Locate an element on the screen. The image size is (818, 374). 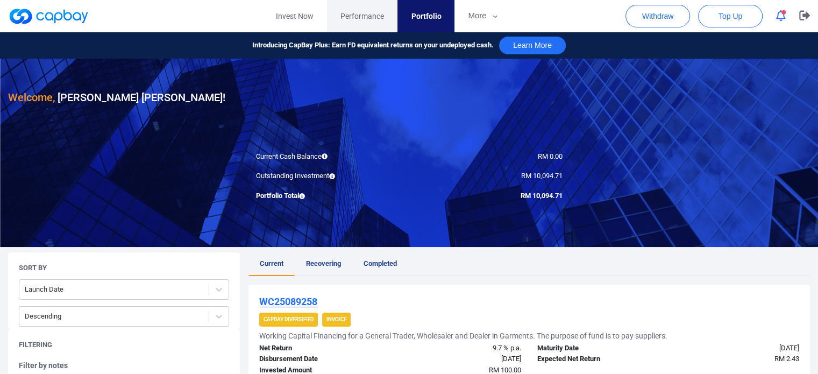
strong: Invoice is located at coordinates (336, 319).